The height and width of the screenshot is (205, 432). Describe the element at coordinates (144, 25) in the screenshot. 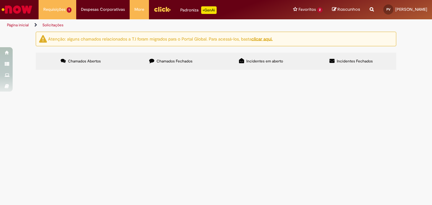

I see `ul: Trilhas de página` at that location.